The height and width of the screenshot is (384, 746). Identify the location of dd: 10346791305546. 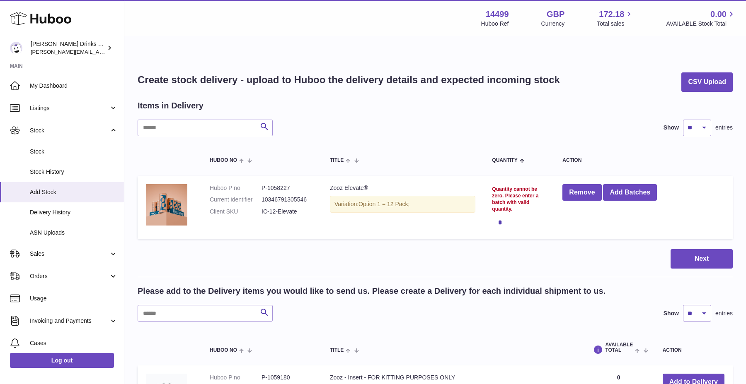
(287, 200).